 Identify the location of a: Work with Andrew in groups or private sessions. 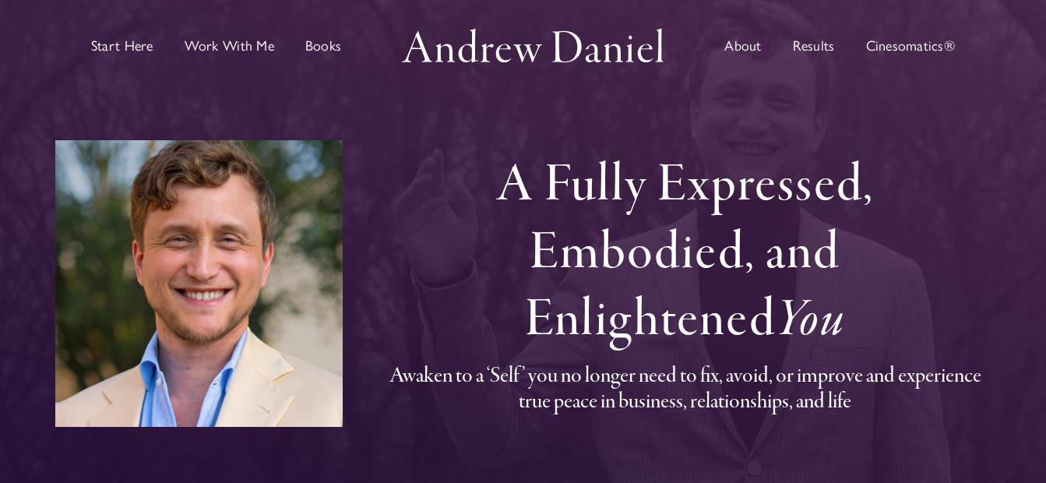
(229, 46).